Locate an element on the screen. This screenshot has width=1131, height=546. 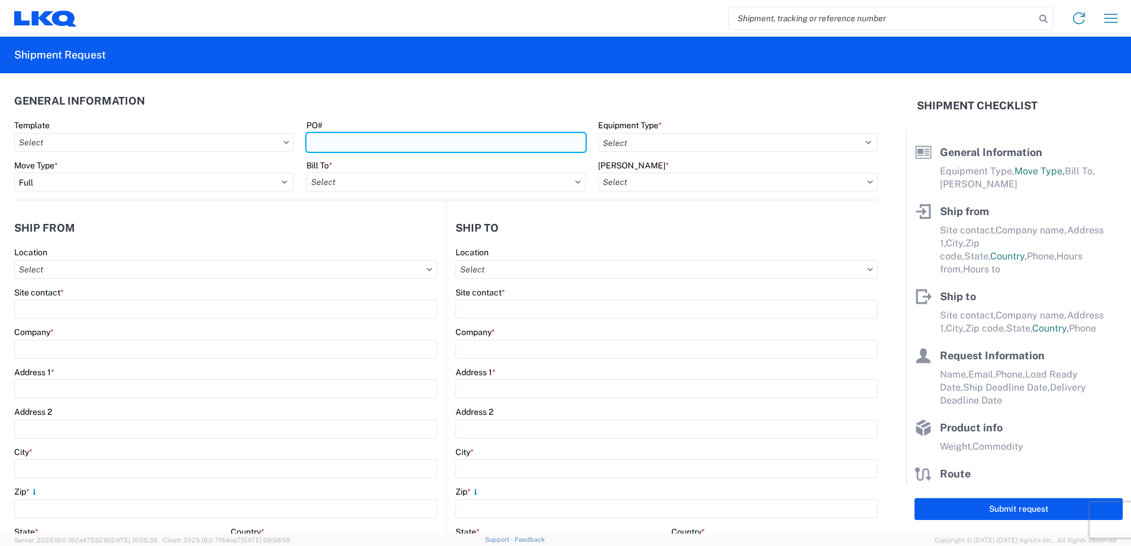
span: Email, is located at coordinates (982, 374).